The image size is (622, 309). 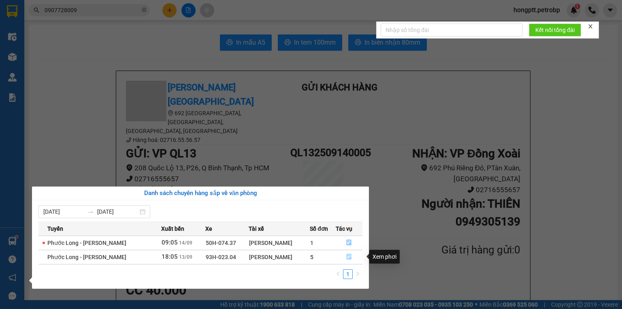 What do you see at coordinates (591, 26) in the screenshot?
I see `span: close` at bounding box center [591, 26].